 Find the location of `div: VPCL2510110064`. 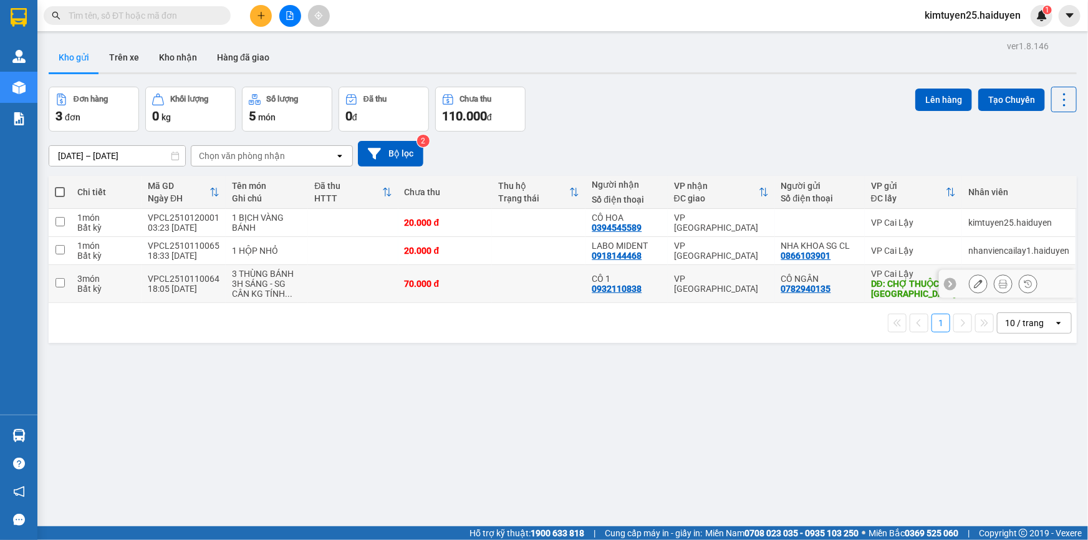

div: VPCL2510110064 is located at coordinates (183, 279).